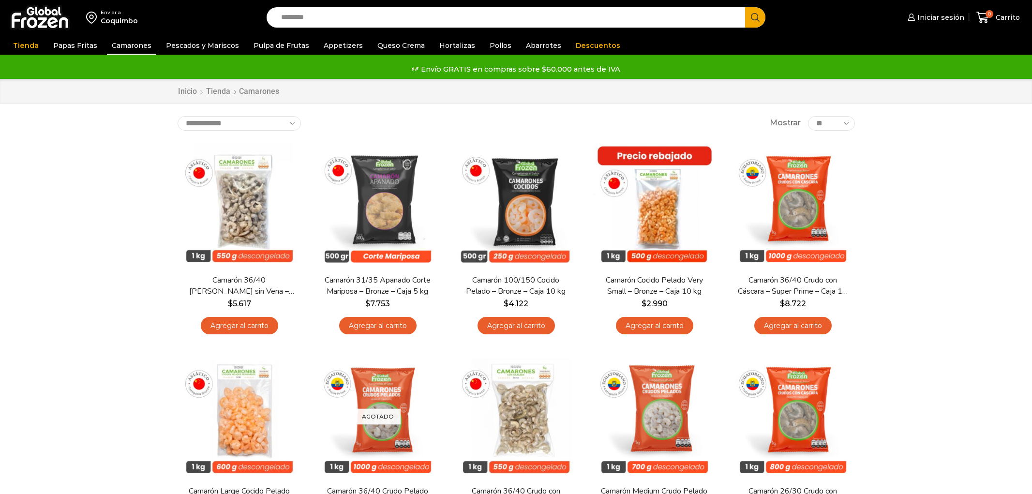 This screenshot has height=494, width=1032. Describe the element at coordinates (516, 326) in the screenshot. I see `a: Agregar al carrito: “Camarón 100/150 Cocido Pelado - Bronze - Caja 10 kg”` at that location.